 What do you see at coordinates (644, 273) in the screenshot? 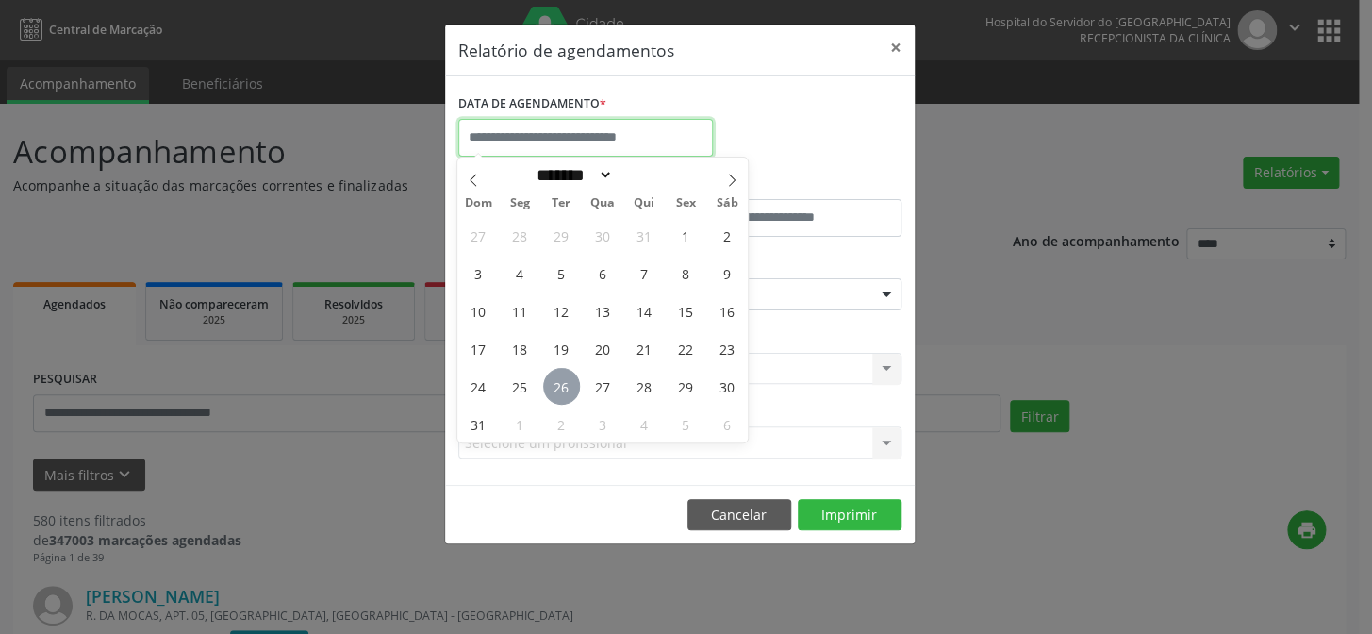
I see `span: Agosto 7, 2025` at bounding box center [644, 273].